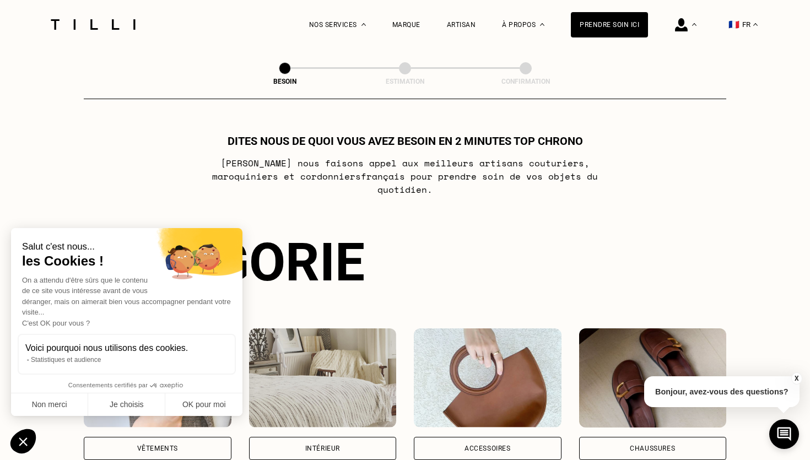 The height and width of the screenshot is (460, 810). Describe the element at coordinates (461, 25) in the screenshot. I see `a: Artisan` at that location.